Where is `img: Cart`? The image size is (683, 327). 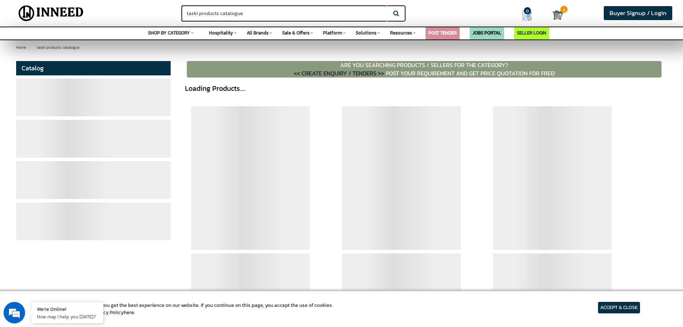
img: Cart is located at coordinates (557, 15).